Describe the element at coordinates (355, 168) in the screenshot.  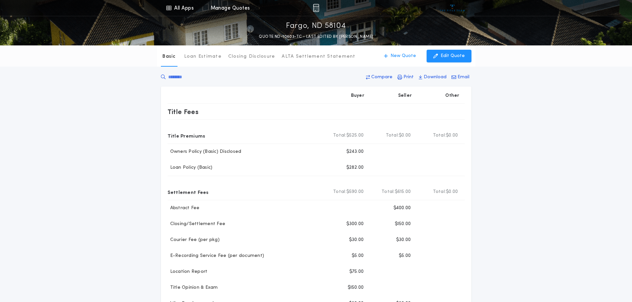
I see `p: $282.00` at that location.